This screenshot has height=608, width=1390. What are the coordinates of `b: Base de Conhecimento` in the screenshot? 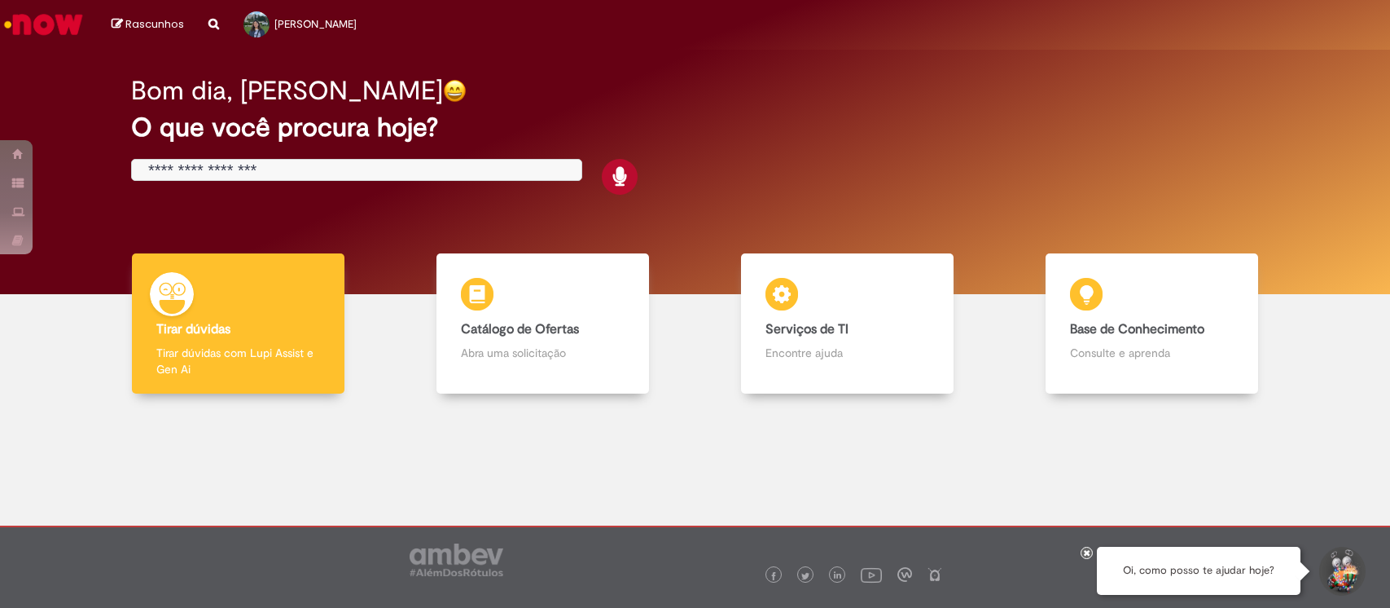 It's located at (1137, 329).